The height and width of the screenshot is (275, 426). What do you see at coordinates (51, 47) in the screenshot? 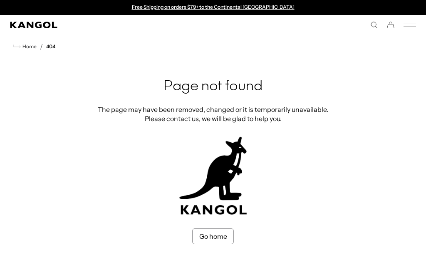
I see `a: 404` at bounding box center [51, 47].